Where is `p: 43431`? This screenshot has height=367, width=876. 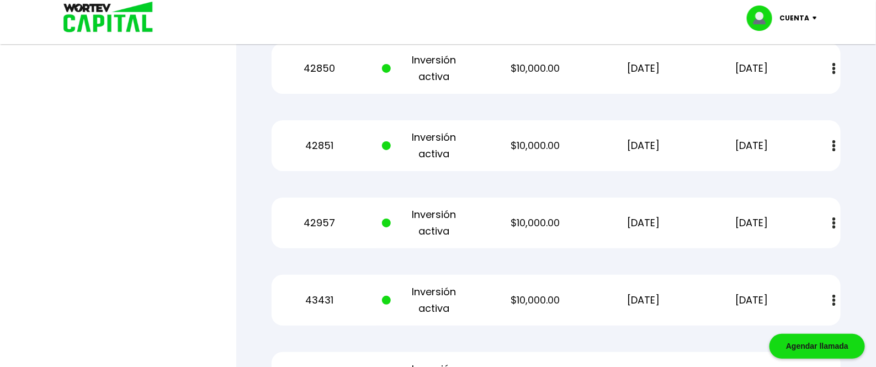
p: 43431 is located at coordinates (319, 300).